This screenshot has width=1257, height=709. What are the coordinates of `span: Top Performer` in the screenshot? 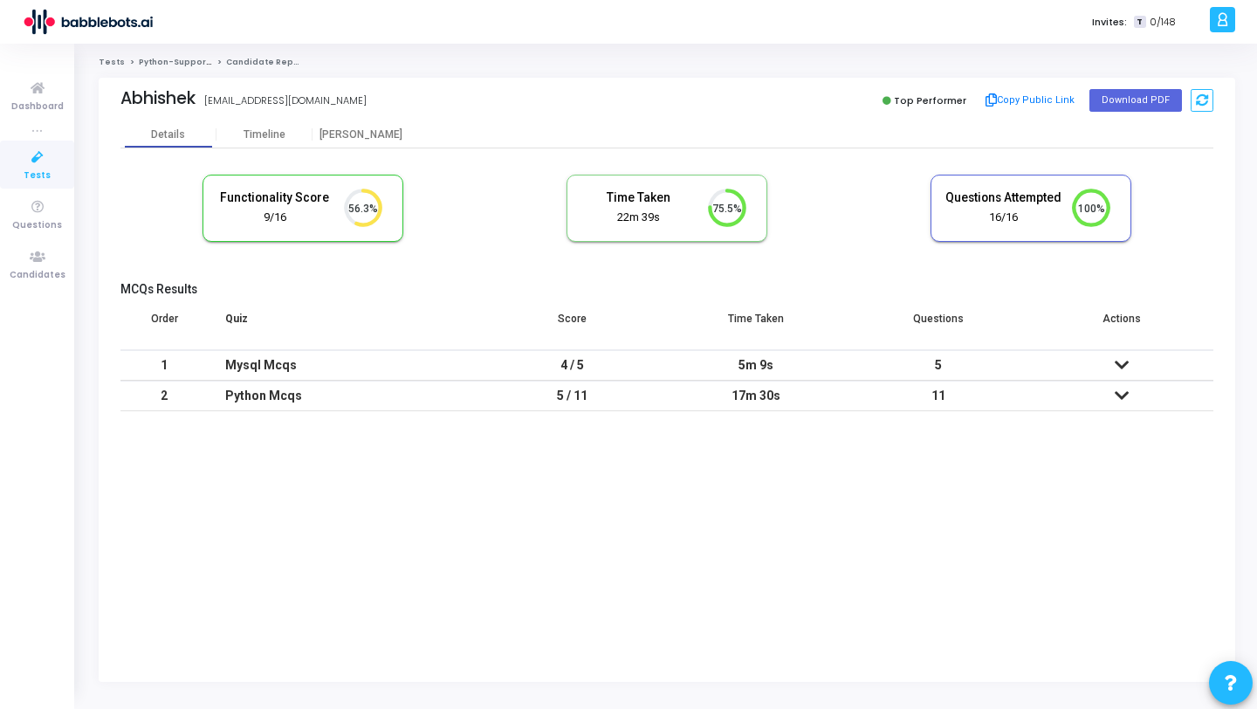 It's located at (929, 100).